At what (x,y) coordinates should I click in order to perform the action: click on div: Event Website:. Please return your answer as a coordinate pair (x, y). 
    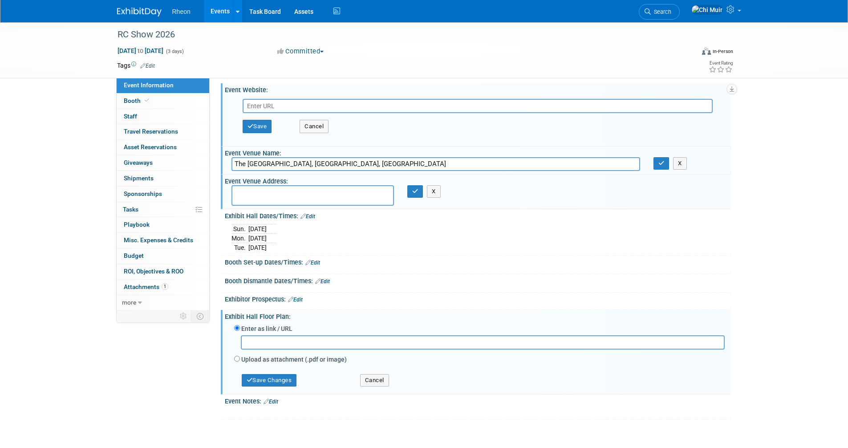
    Looking at the image, I should click on (478, 89).